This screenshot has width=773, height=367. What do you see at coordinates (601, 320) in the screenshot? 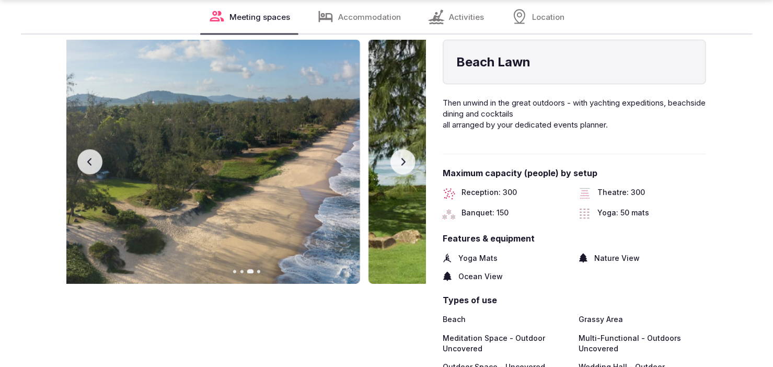
I see `span: Grassy Area` at bounding box center [601, 320].